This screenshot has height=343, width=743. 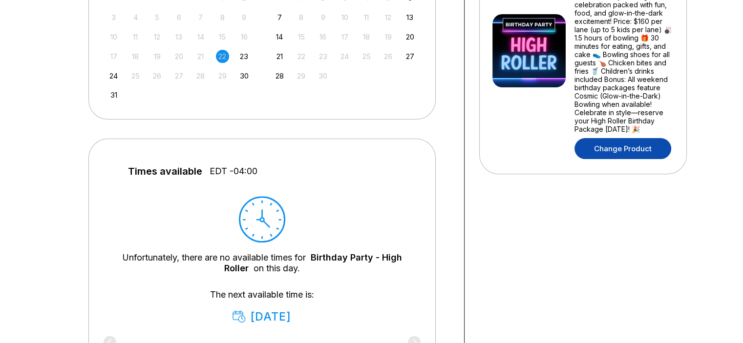 What do you see at coordinates (135, 17) in the screenshot?
I see `div: Not available Monday, August 4th, 2025` at bounding box center [135, 17].